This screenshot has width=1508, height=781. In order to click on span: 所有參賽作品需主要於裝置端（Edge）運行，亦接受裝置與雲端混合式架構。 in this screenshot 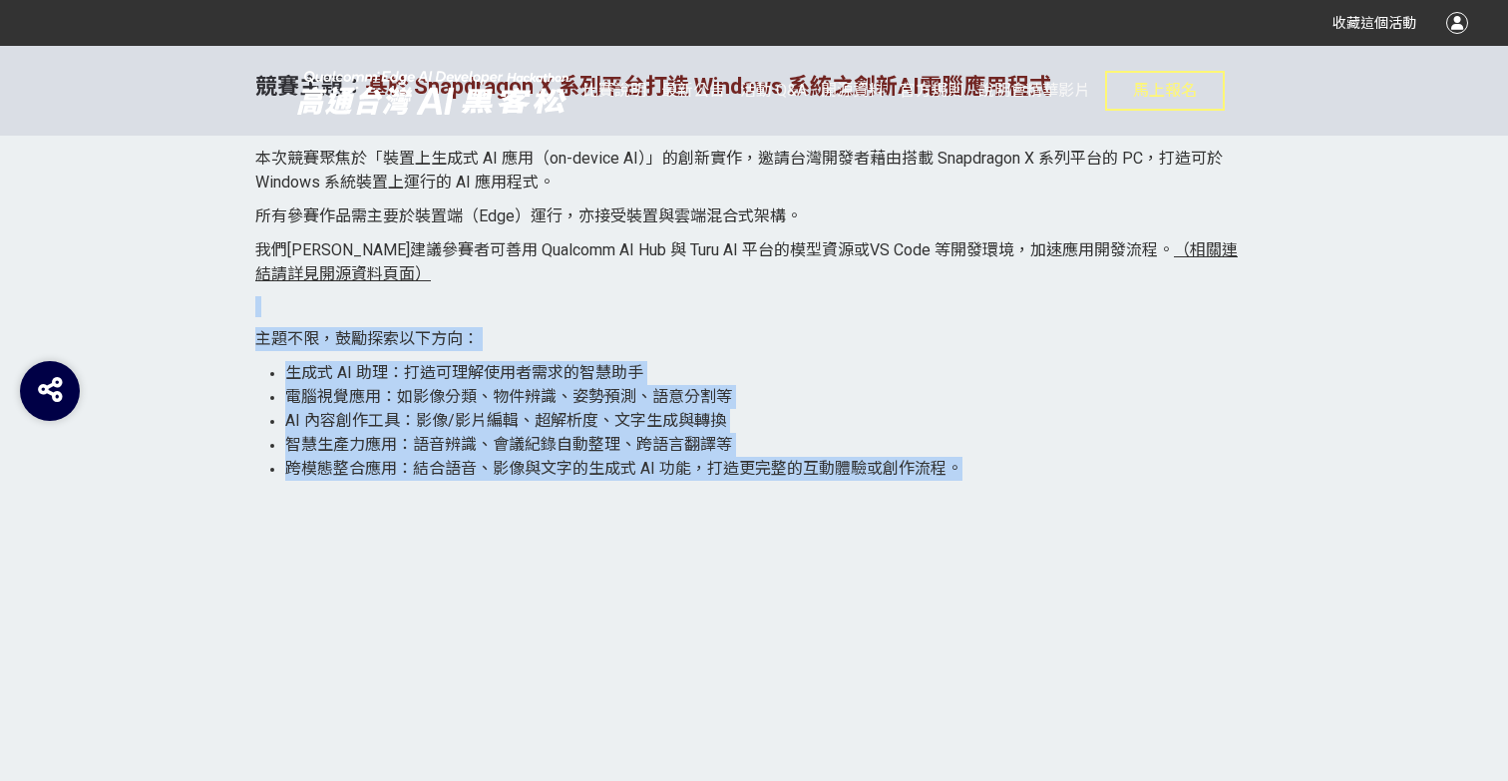, I will do `click(529, 215)`.